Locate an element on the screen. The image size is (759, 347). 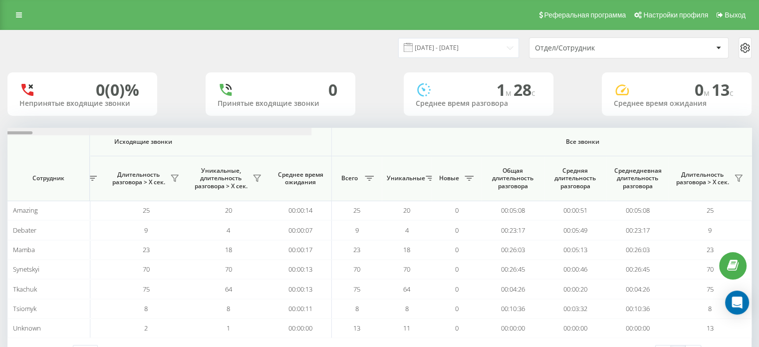
td: 00:00:11 is located at coordinates (300, 308).